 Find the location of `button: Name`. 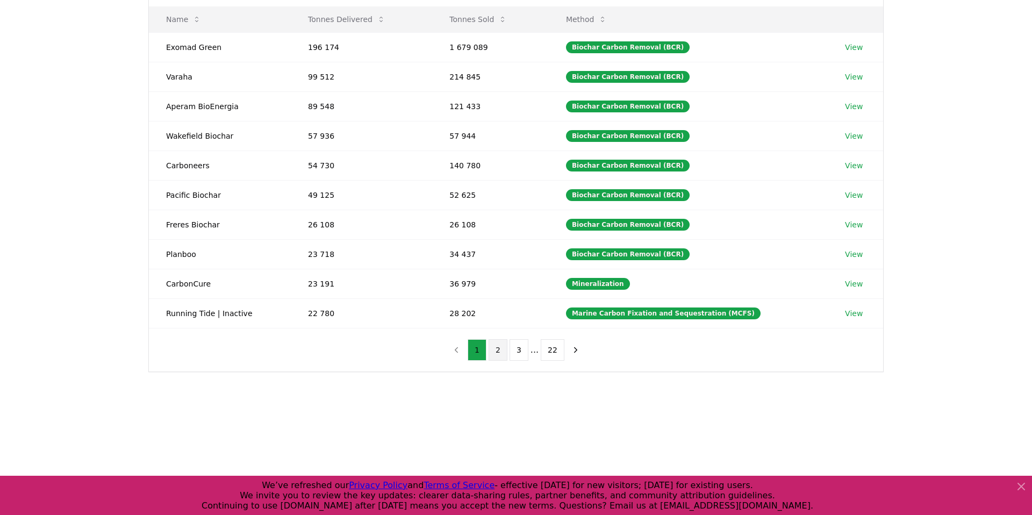

button: Name is located at coordinates (183, 19).